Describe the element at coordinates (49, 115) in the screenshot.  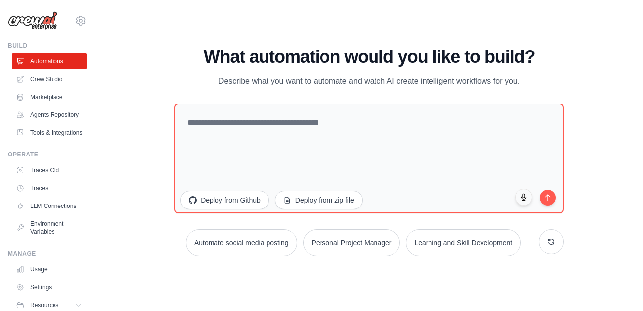
I see `a: Agents Repository` at that location.